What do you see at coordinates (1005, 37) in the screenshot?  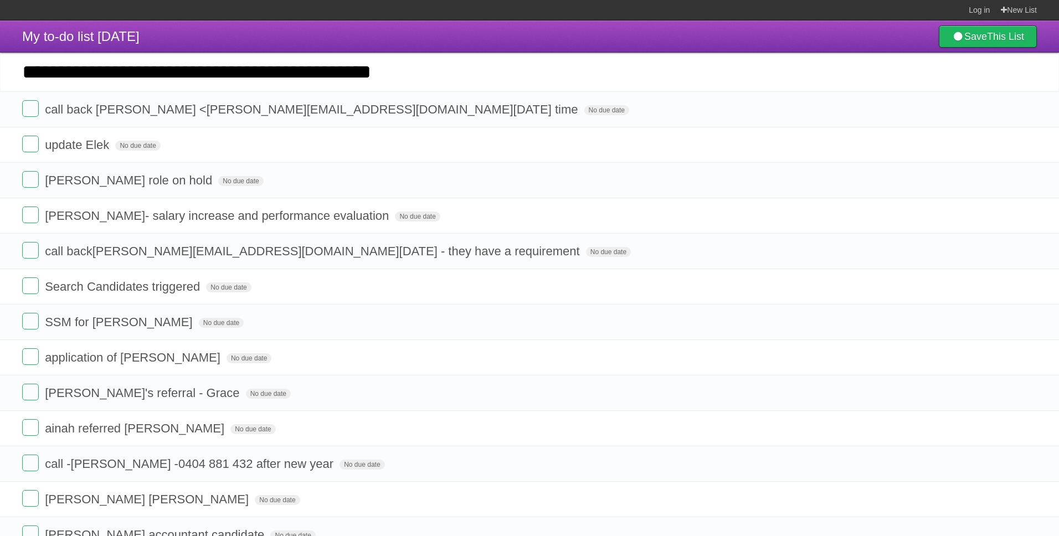 I see `b: This List` at bounding box center [1005, 37].